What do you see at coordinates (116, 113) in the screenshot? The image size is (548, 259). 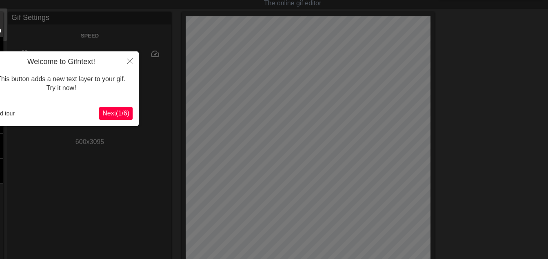 I see `span: Next ( 1 / 6 )` at bounding box center [116, 113].